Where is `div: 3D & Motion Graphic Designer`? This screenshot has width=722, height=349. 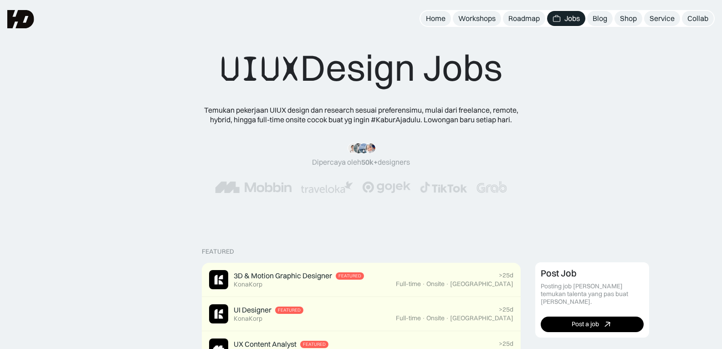 div: 3D & Motion Graphic Designer is located at coordinates (283, 275).